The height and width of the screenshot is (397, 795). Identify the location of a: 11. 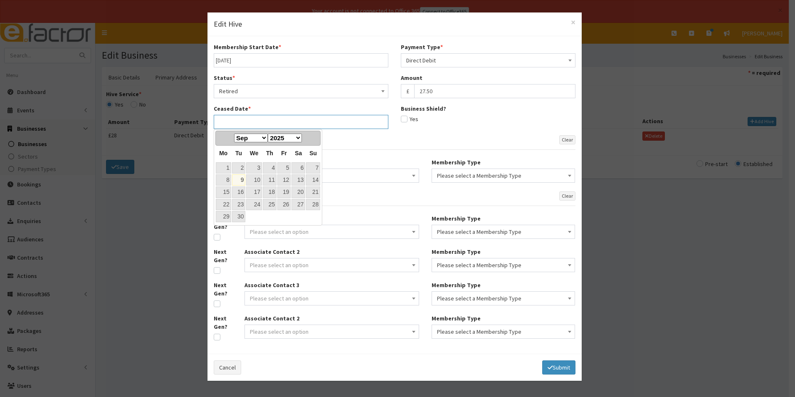
(269, 180).